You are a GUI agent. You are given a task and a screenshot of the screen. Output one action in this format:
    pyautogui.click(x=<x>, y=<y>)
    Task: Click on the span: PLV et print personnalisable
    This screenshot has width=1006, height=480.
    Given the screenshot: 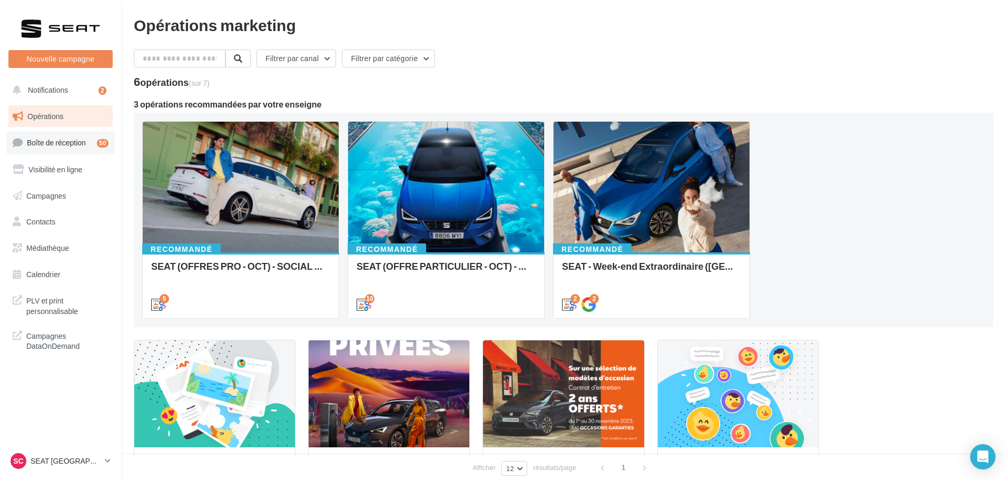 What is the action you would take?
    pyautogui.click(x=67, y=304)
    